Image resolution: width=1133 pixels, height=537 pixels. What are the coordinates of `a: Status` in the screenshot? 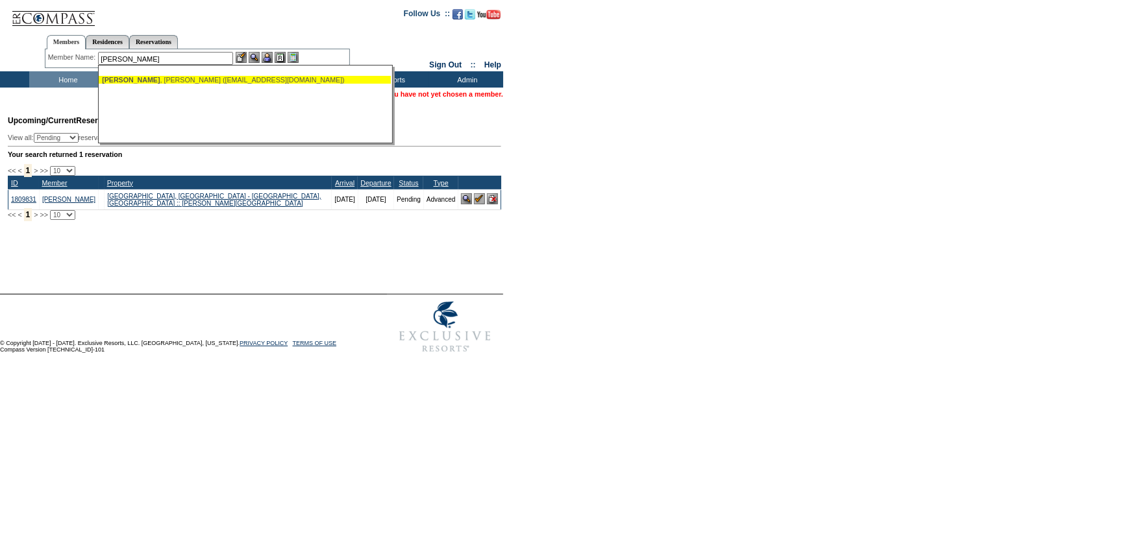 It's located at (408, 183).